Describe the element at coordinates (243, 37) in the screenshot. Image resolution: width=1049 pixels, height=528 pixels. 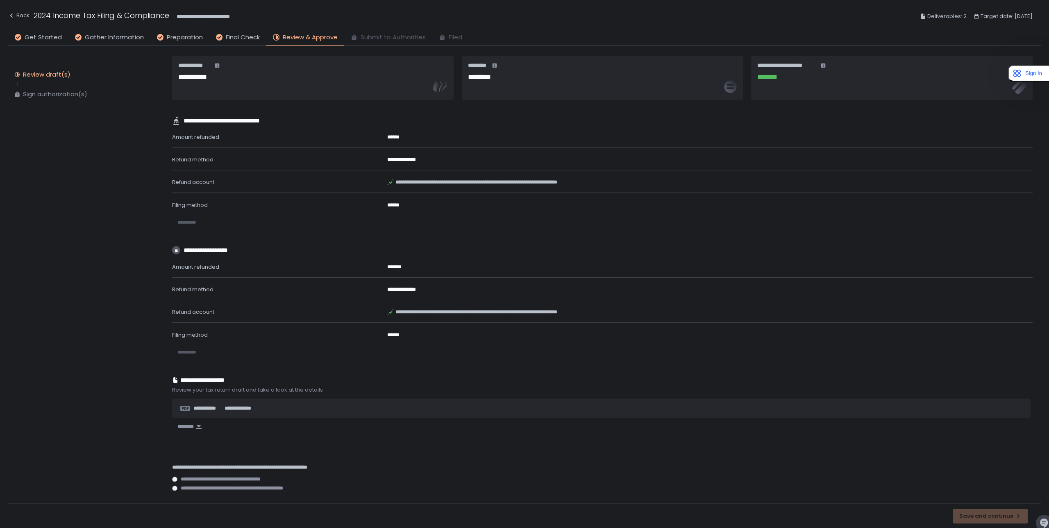
I see `span: Final Check` at that location.